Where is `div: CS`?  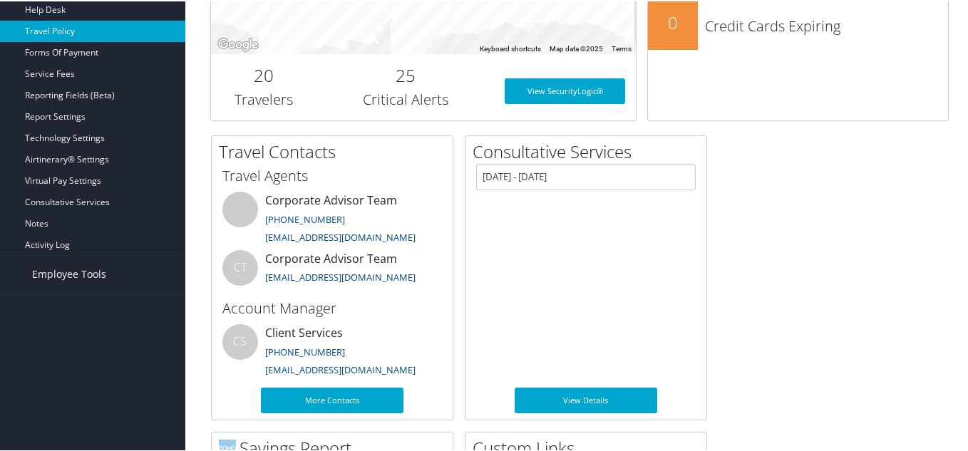 div: CS is located at coordinates (240, 341).